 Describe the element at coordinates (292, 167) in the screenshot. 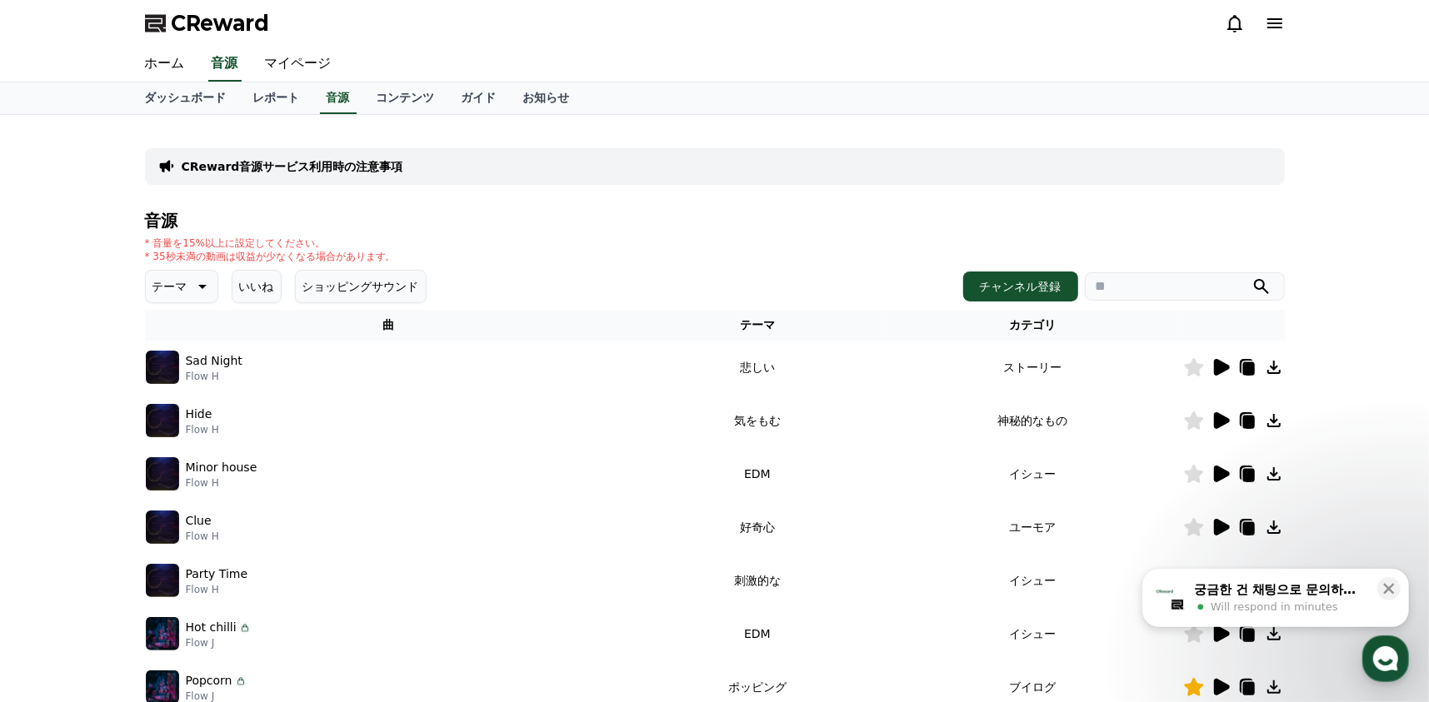

I see `p: CReward音源サービス利用時の注意事項` at that location.